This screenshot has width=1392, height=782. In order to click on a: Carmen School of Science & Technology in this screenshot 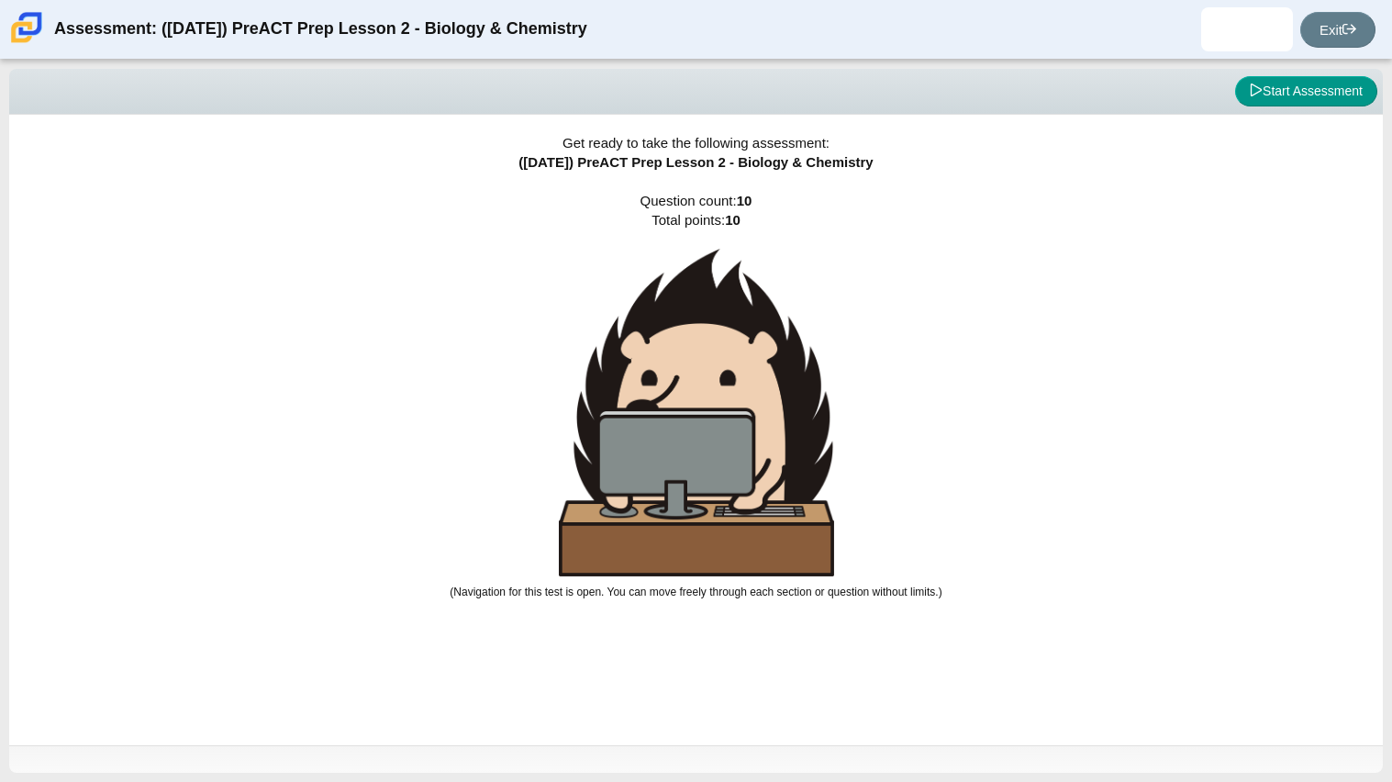, I will do `click(27, 41)`.